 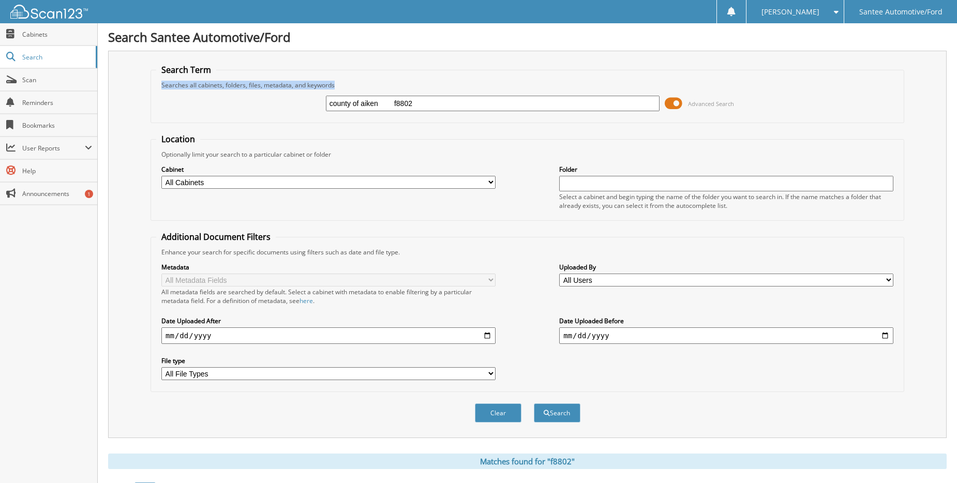 What do you see at coordinates (726, 336) in the screenshot?
I see `input: end` at bounding box center [726, 336].